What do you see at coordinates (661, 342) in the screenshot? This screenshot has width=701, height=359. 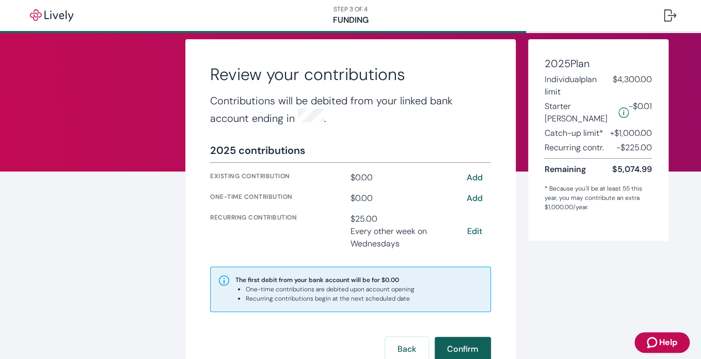 I see `button: Zendesk support iconHelp` at bounding box center [661, 342].